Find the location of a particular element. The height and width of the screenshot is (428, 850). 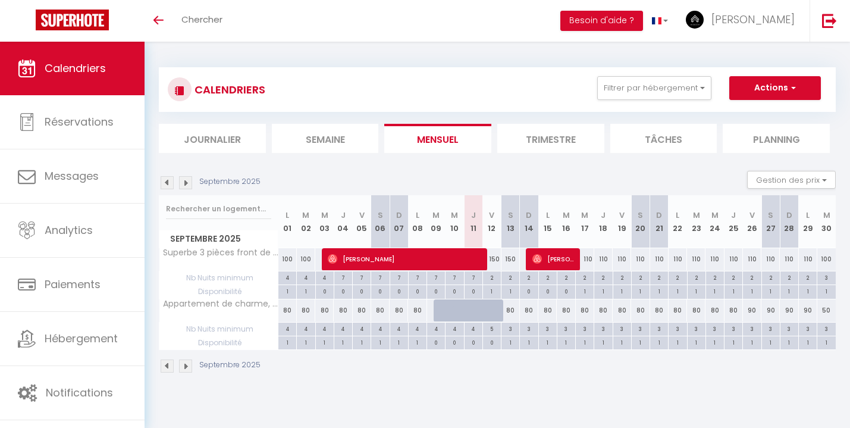

th: 22 is located at coordinates (678, 221).